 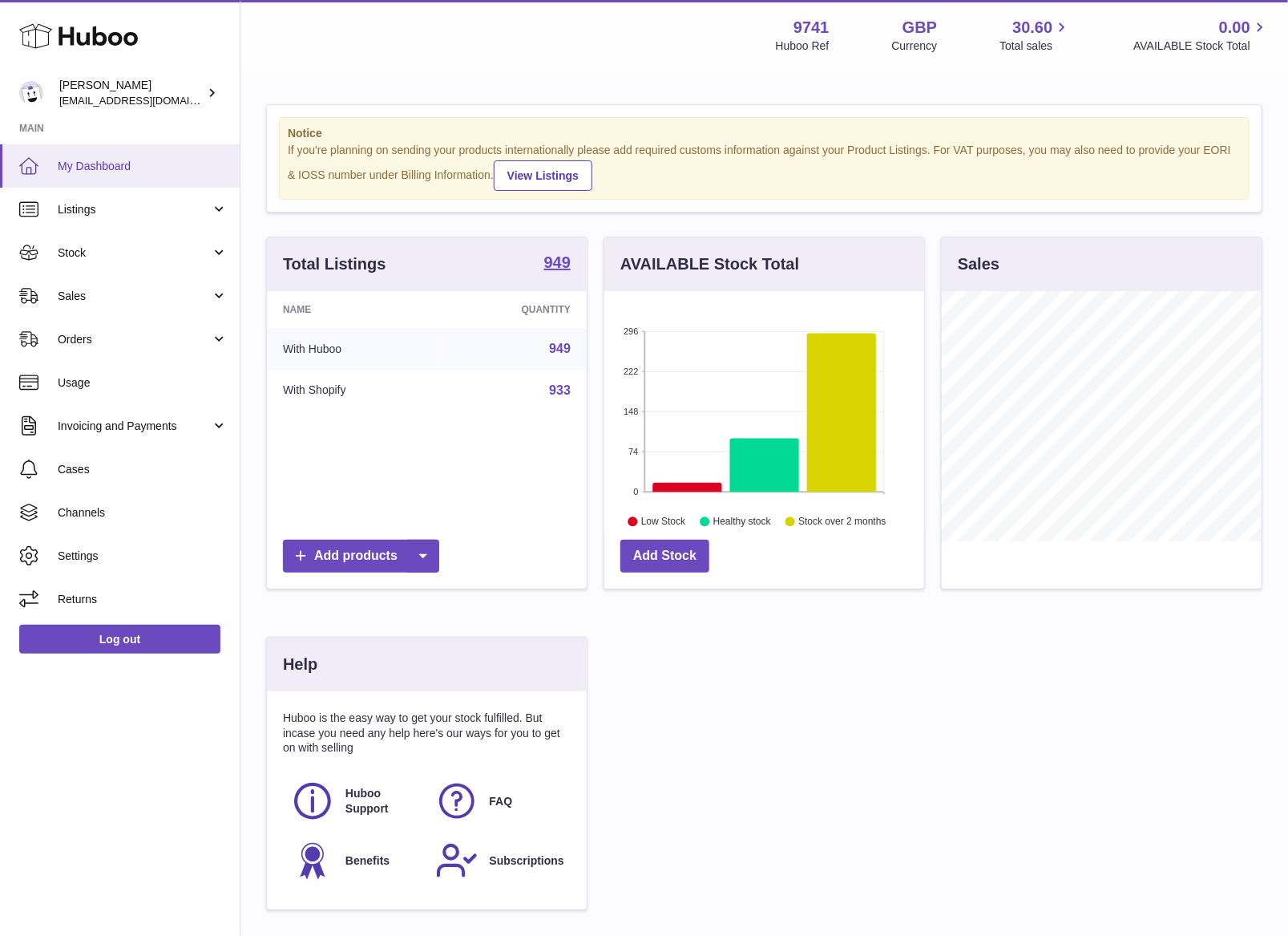 What do you see at coordinates (334, 264) in the screenshot?
I see `h3: Total Listings` at bounding box center [334, 264].